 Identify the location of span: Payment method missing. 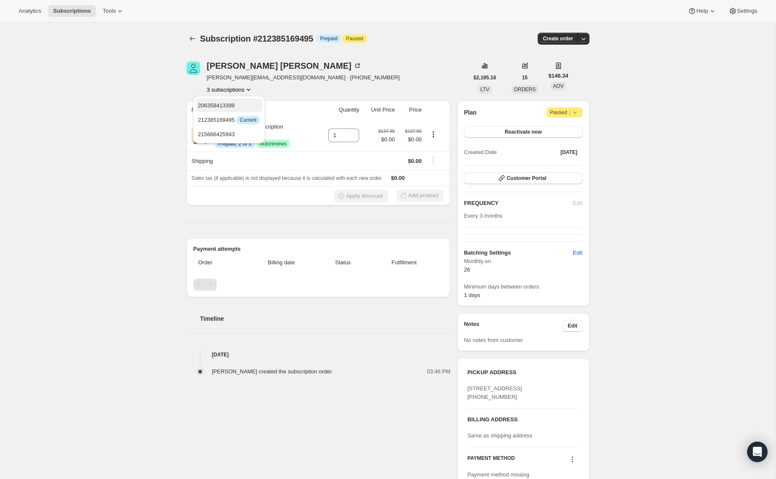
(498, 474).